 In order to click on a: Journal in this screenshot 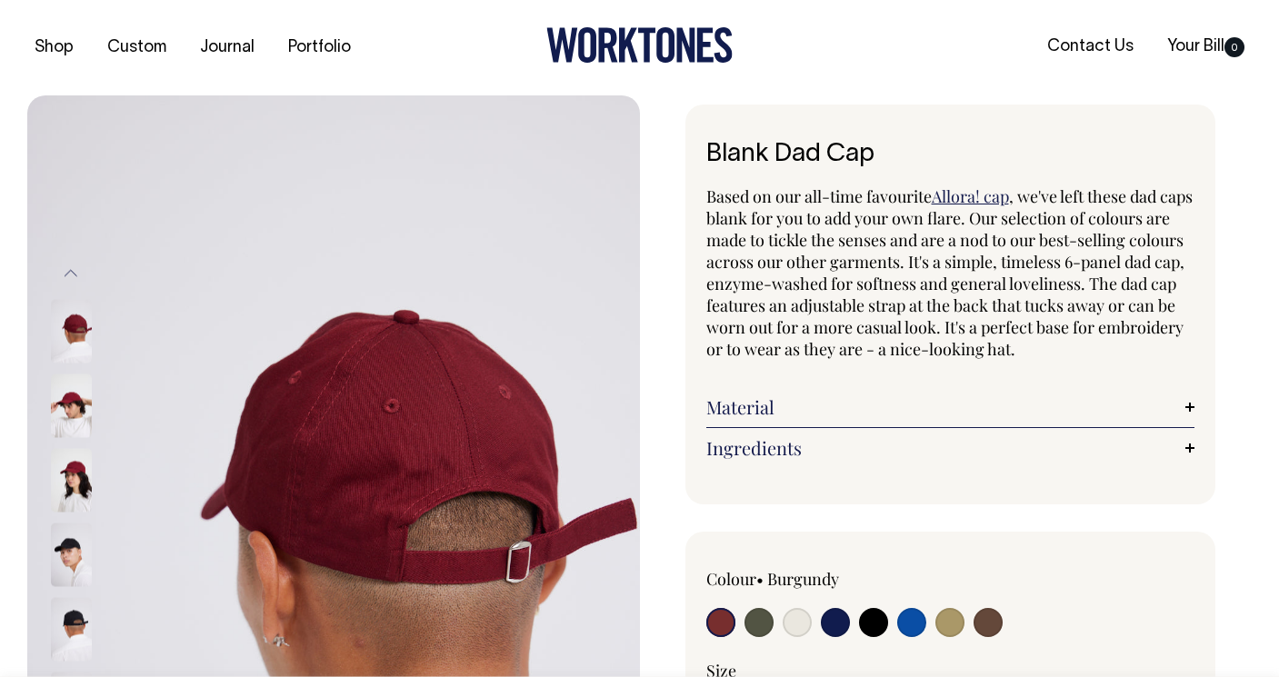, I will do `click(227, 47)`.